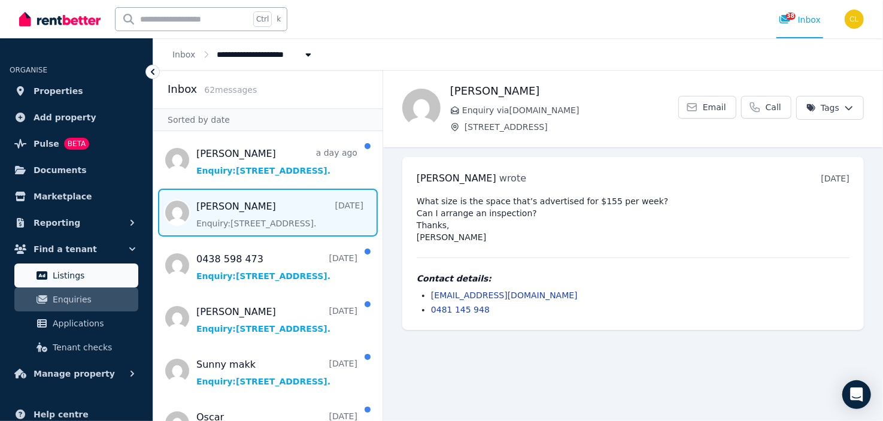 The height and width of the screenshot is (421, 883). I want to click on img: Josh Drever, so click(421, 108).